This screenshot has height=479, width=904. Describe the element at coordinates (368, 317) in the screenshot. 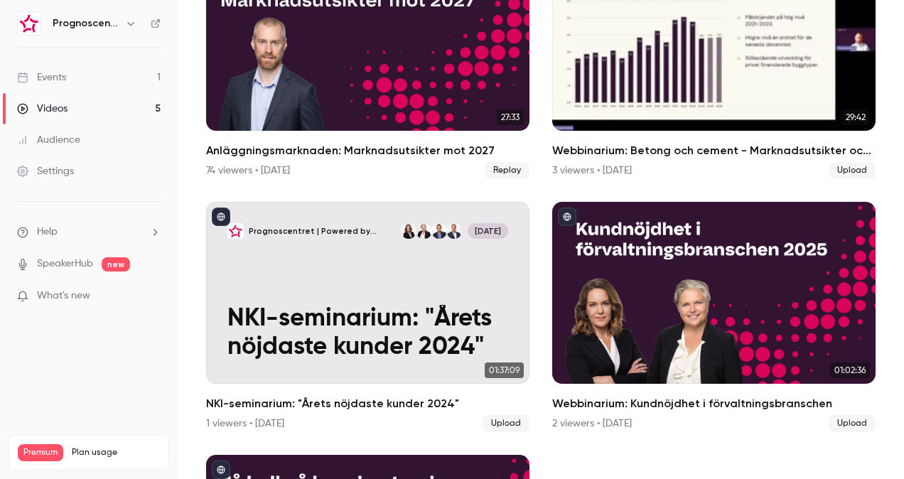

I see `a: NKI-seminarium: "Årets nöjdaste kunder 2024"Prognoscentret | Powered by HubexoMagnus OlssonJan vo...` at that location.